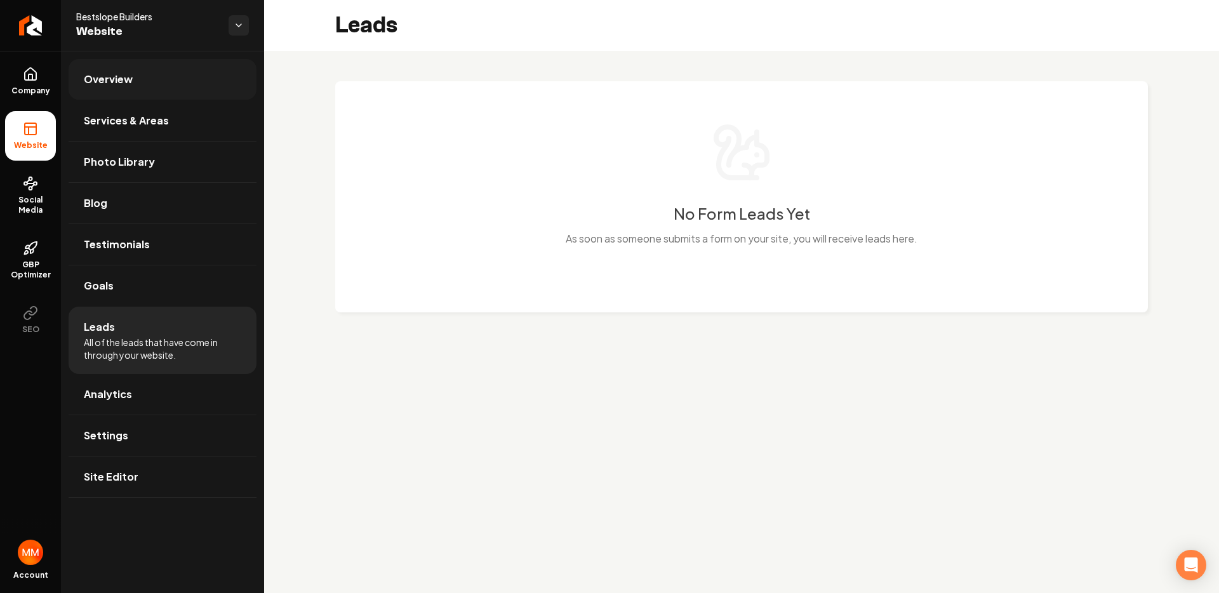 This screenshot has height=593, width=1219. What do you see at coordinates (163, 203) in the screenshot?
I see `a: Blog` at bounding box center [163, 203].